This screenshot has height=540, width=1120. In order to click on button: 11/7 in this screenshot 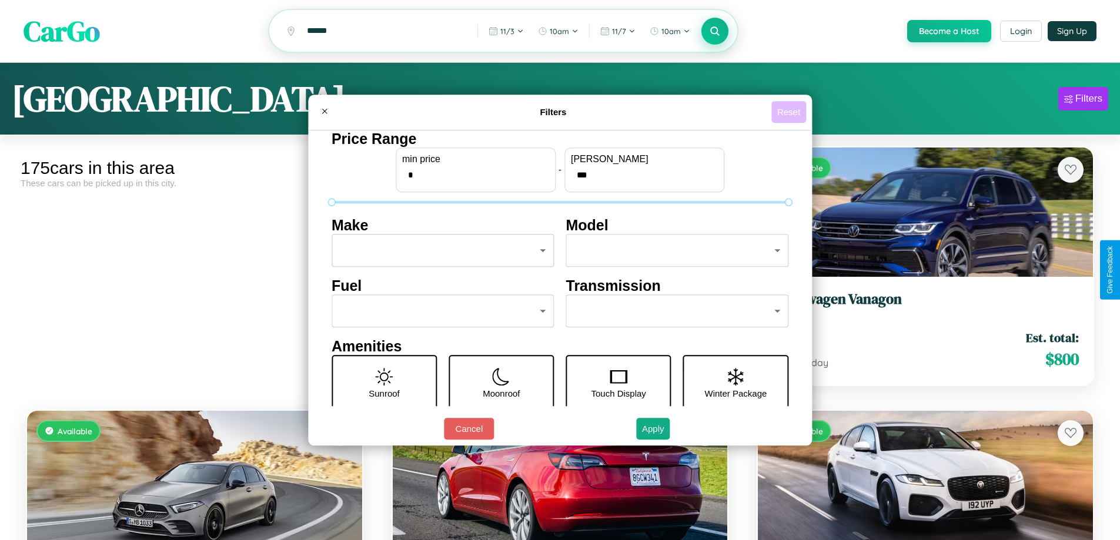, I will do `click(618, 31)`.